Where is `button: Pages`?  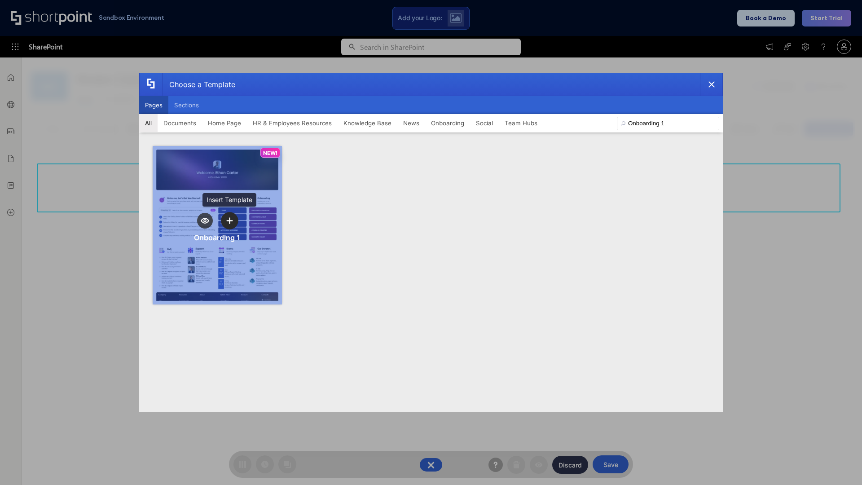
button: Pages is located at coordinates (154, 105).